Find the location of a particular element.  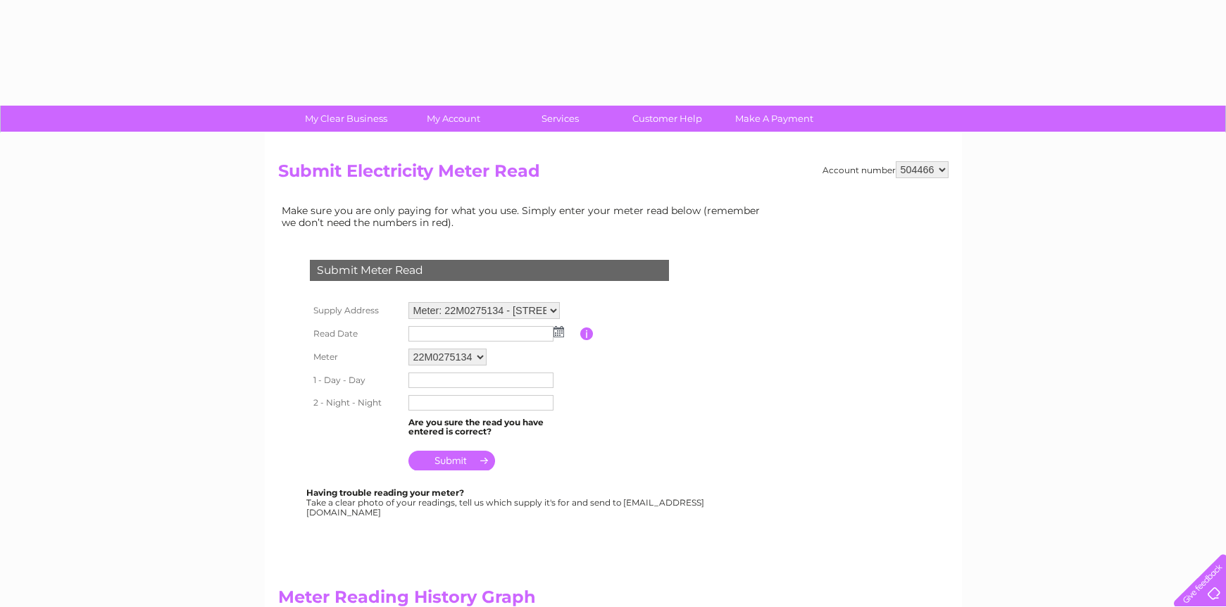

div: Submit Meter Read is located at coordinates (489, 270).